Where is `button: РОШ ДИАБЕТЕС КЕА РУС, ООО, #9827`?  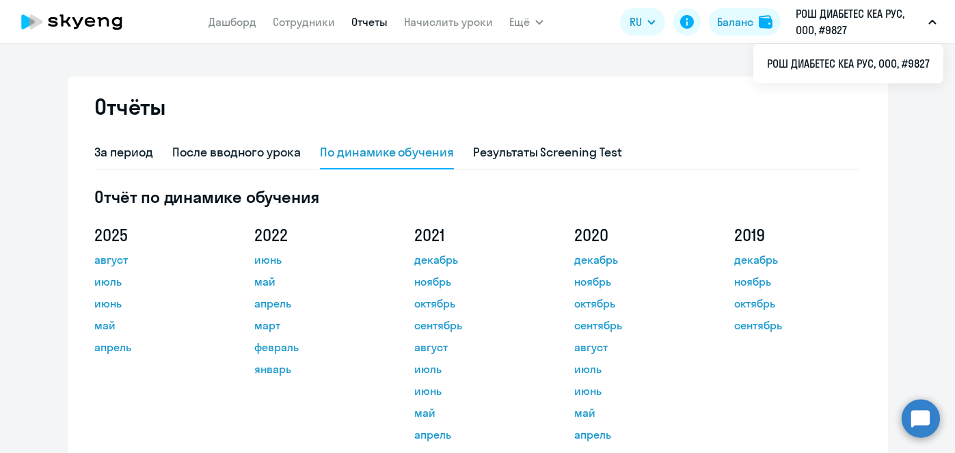
button: РОШ ДИАБЕТЕС КЕА РУС, ООО, #9827 is located at coordinates (867, 22).